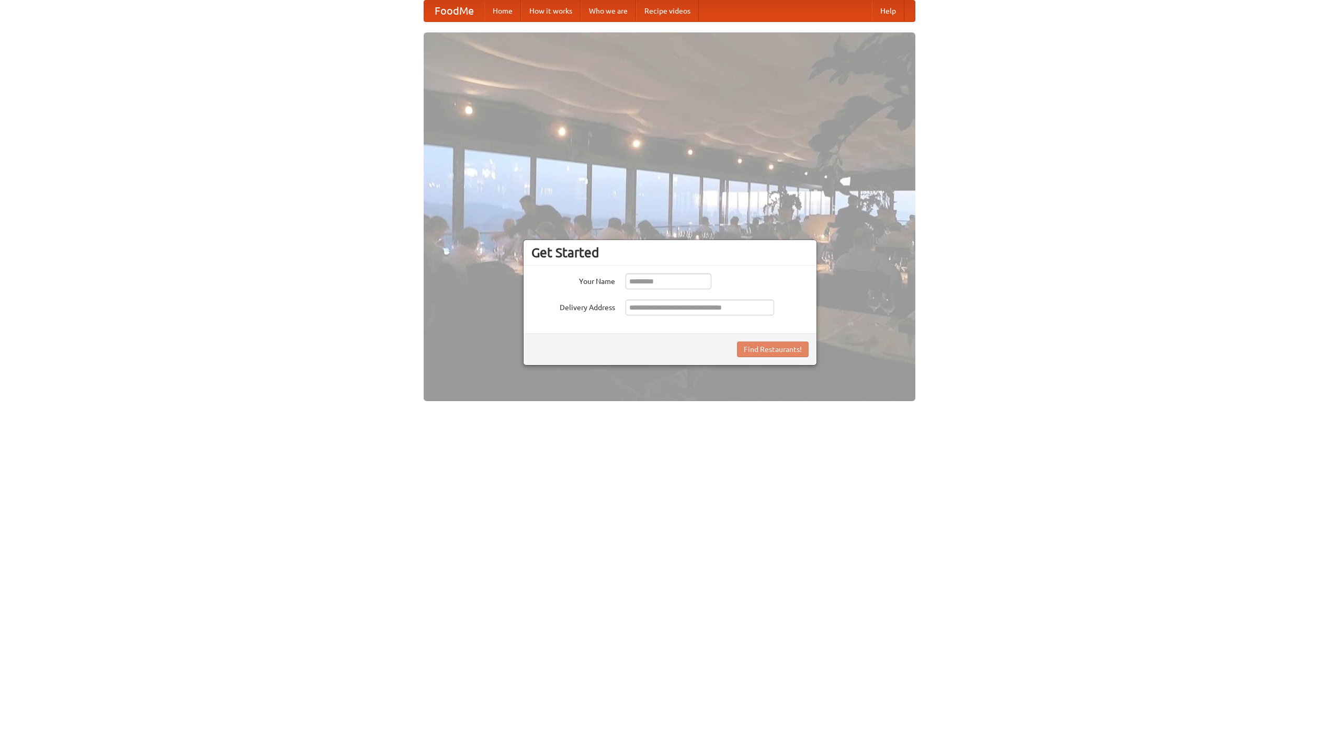 Image resolution: width=1339 pixels, height=740 pixels. Describe the element at coordinates (503, 11) in the screenshot. I see `a: Home` at that location.